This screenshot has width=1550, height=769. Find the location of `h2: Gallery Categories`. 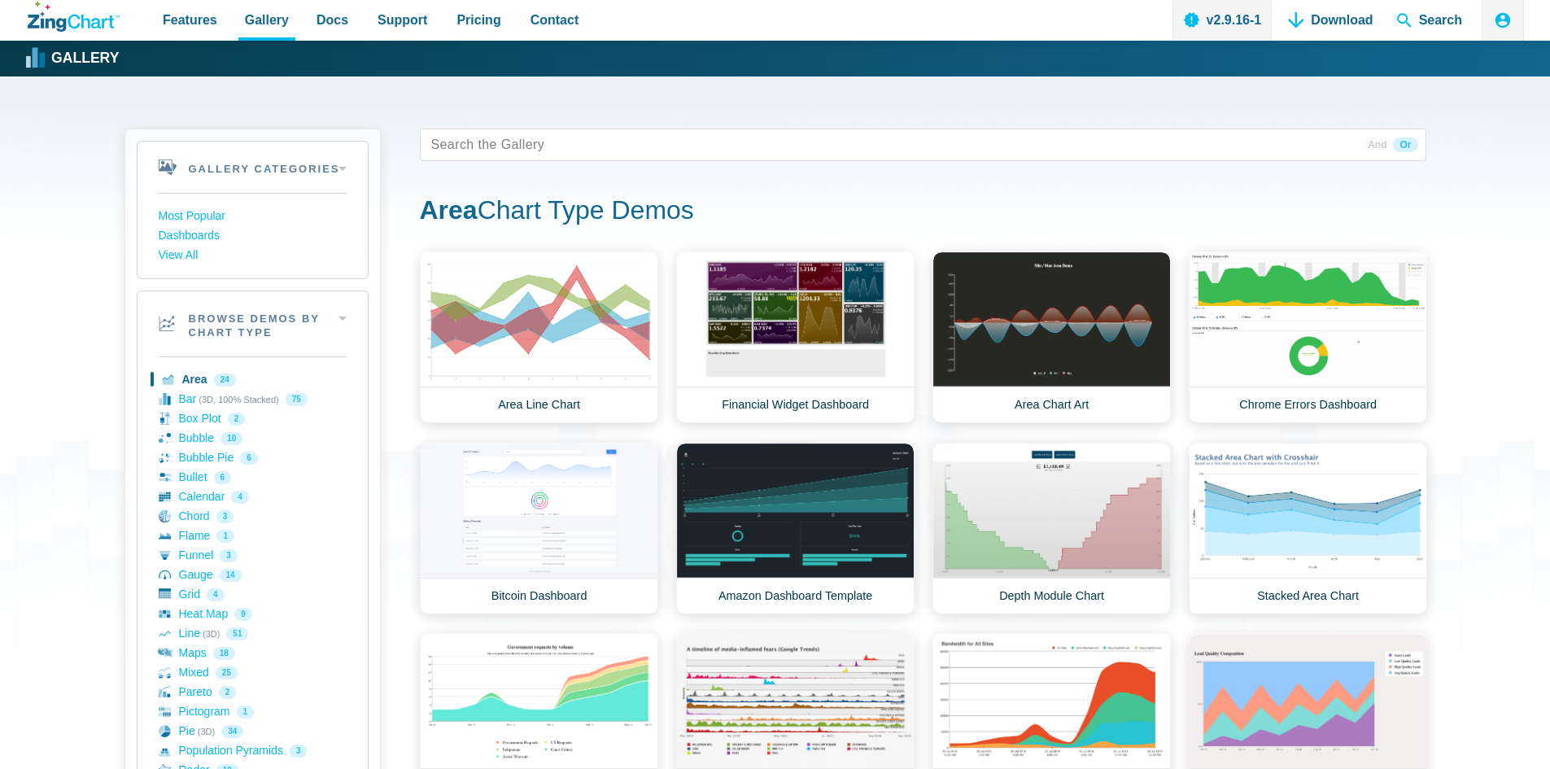

h2: Gallery Categories is located at coordinates (252, 167).